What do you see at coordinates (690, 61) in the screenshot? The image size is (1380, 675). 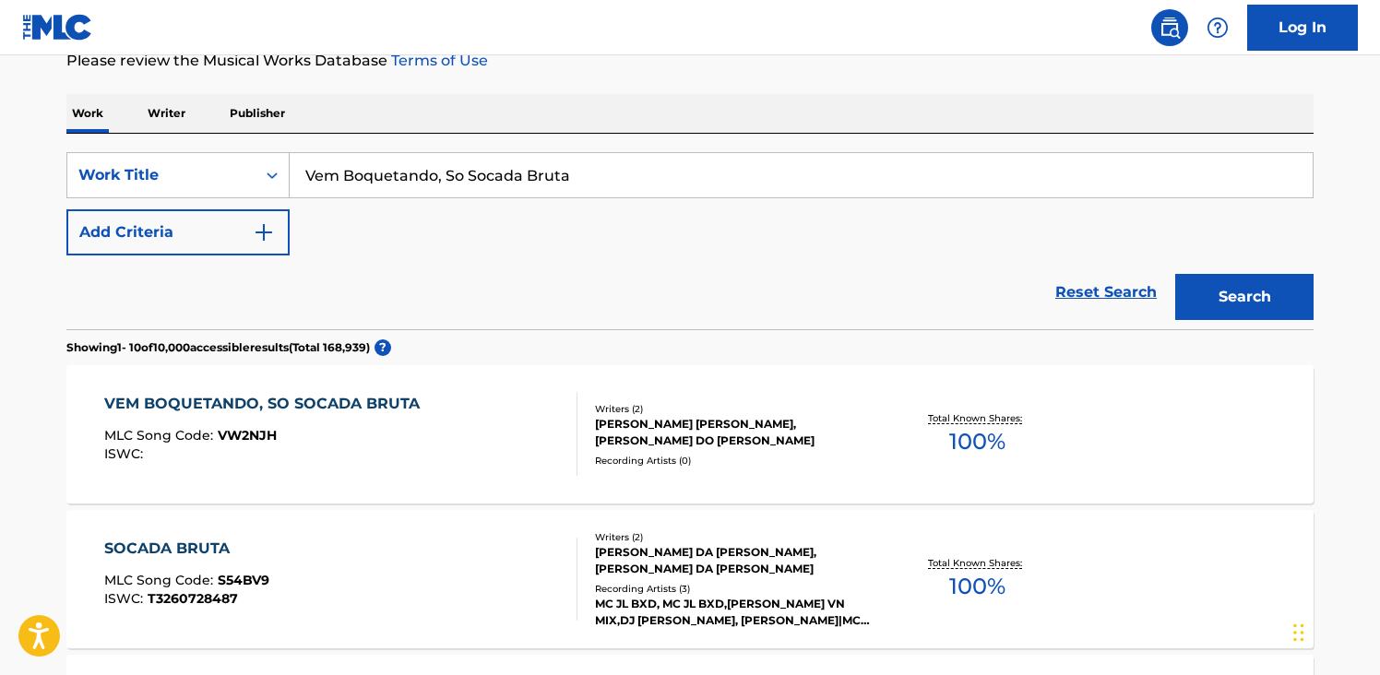 I see `p: Please review the Musical Works Database` at bounding box center [690, 61].